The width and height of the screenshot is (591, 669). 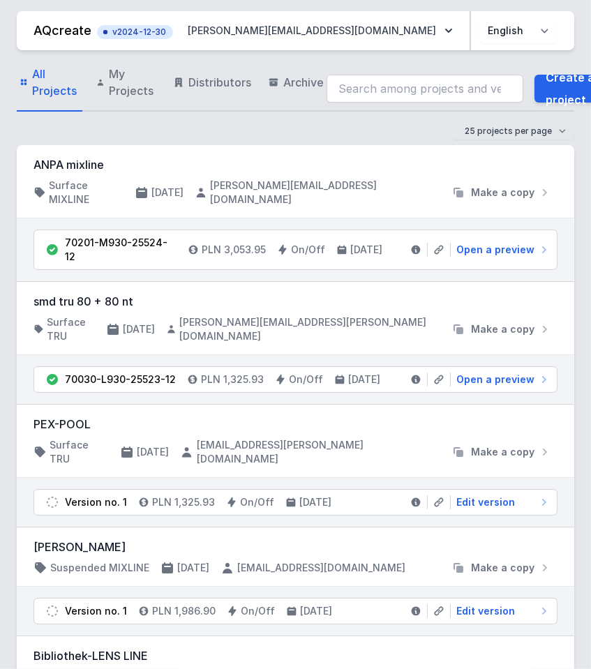 I want to click on span: All Projects, so click(x=56, y=82).